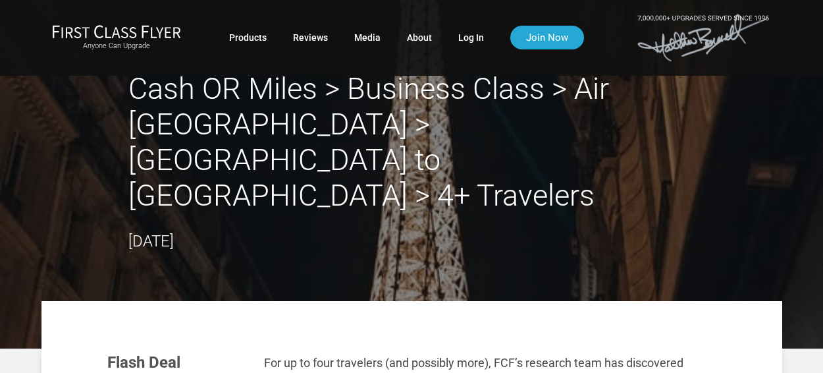 The width and height of the screenshot is (823, 373). Describe the element at coordinates (116, 38) in the screenshot. I see `a: First Class FlyerAnyone Can Upgrade` at that location.